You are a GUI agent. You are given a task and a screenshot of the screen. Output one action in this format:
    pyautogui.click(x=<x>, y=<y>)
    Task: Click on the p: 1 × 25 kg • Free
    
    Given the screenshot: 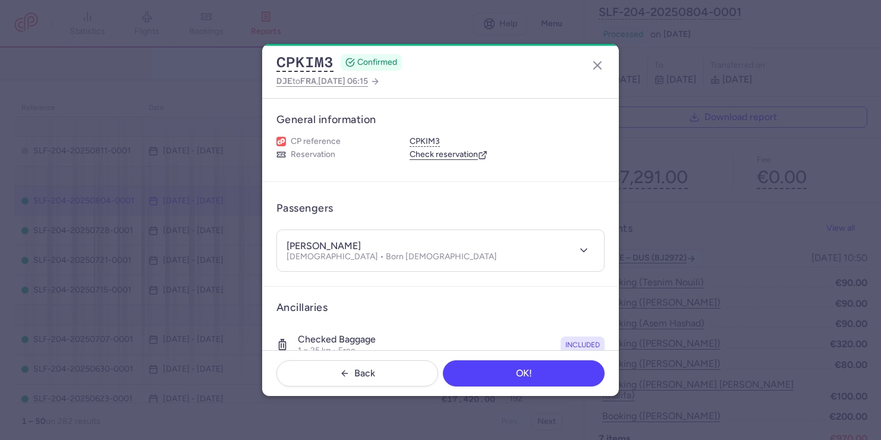 What is the action you would take?
    pyautogui.click(x=336, y=351)
    